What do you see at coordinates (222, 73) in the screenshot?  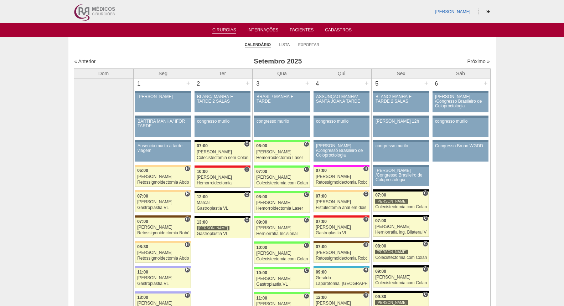 I see `th: Ter` at bounding box center [222, 73].